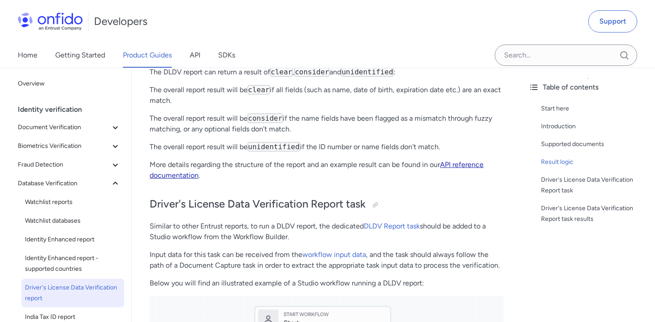  What do you see at coordinates (64, 184) in the screenshot?
I see `span: Database Verification` at bounding box center [64, 184].